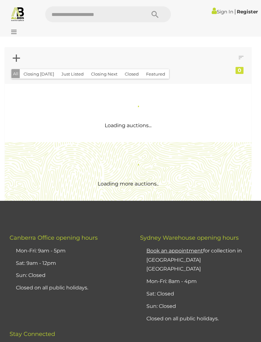  Describe the element at coordinates (190, 238) in the screenshot. I see `span: Sydney Warehouse opening hours` at that location.